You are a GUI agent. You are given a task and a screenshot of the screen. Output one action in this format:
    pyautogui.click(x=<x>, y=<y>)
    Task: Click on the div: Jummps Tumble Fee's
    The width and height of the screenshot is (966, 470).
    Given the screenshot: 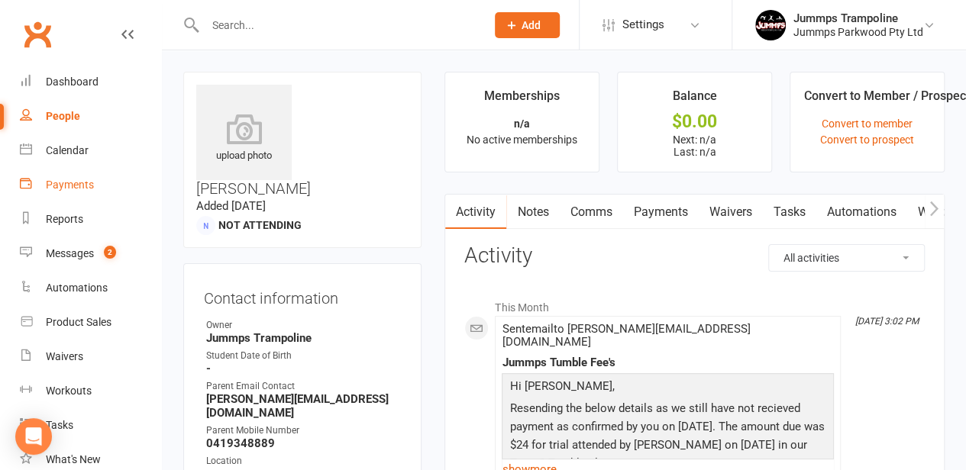 What is the action you would take?
    pyautogui.click(x=667, y=363)
    